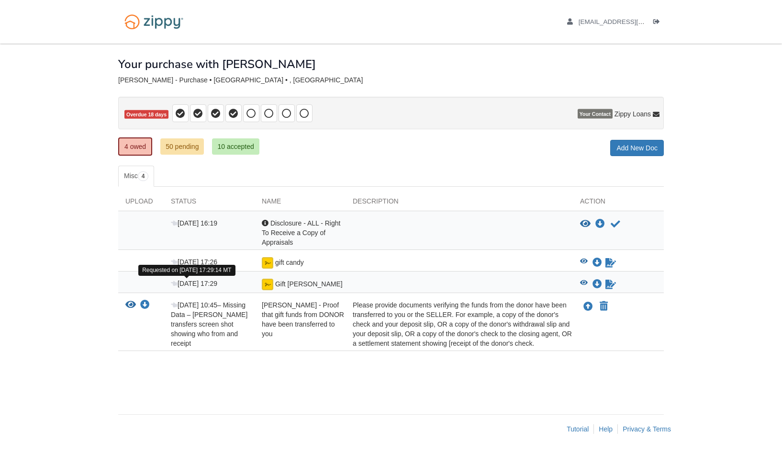 Image resolution: width=782 pixels, height=453 pixels. Describe the element at coordinates (616, 224) in the screenshot. I see `button: Acknowledge receipt of document` at that location.